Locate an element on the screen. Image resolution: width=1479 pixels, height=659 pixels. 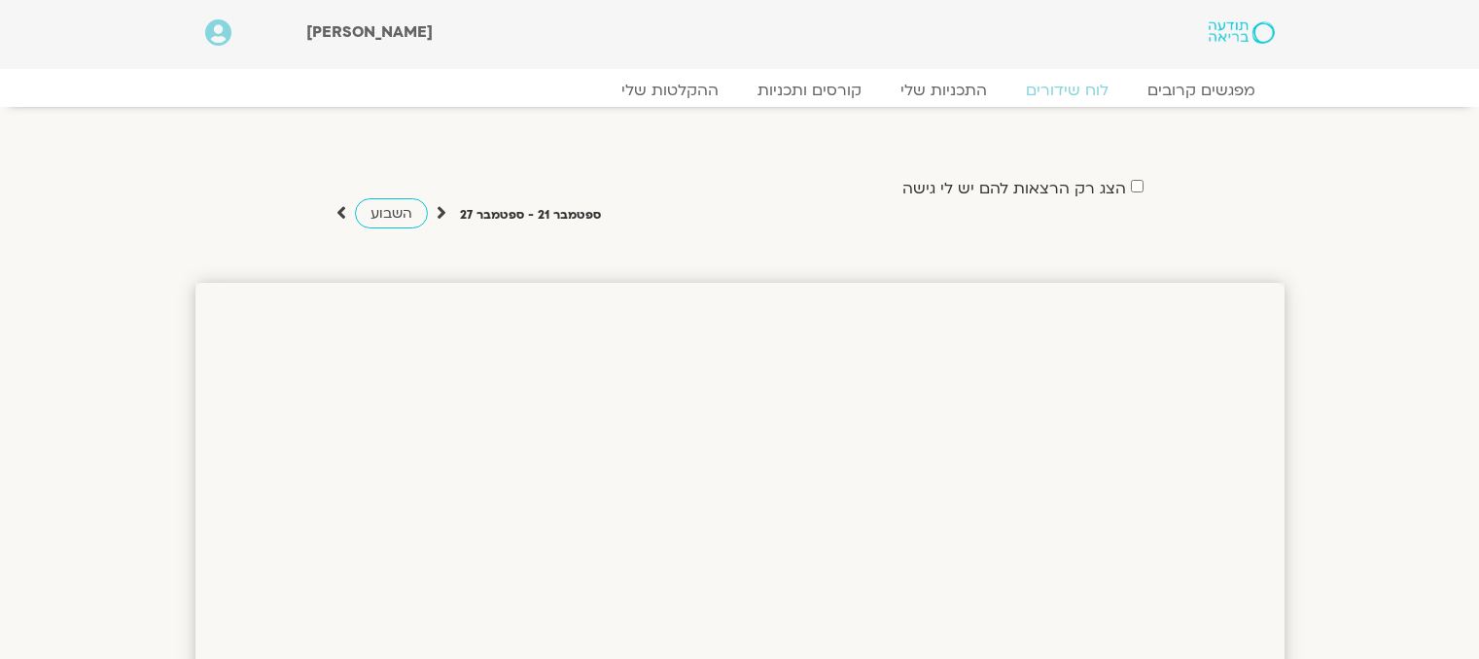
a: התכניות שלי is located at coordinates (943, 90).